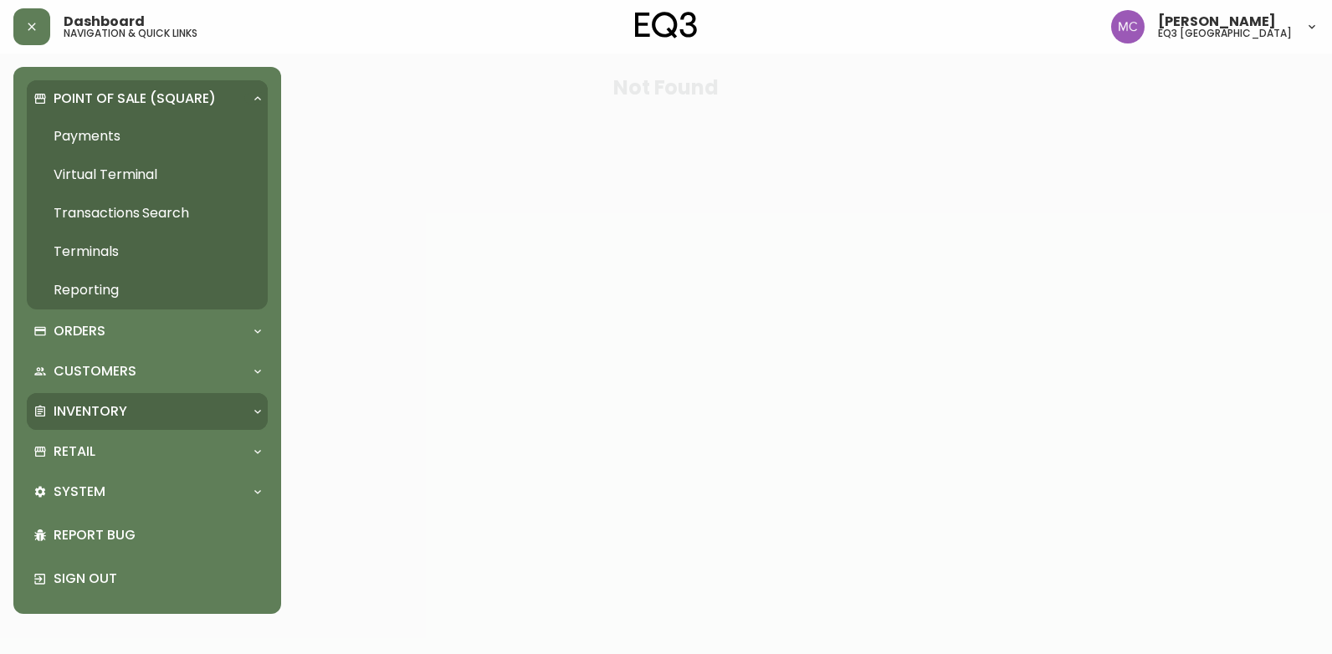 The image size is (1332, 654). What do you see at coordinates (104, 22) in the screenshot?
I see `span: Dashboard` at bounding box center [104, 22].